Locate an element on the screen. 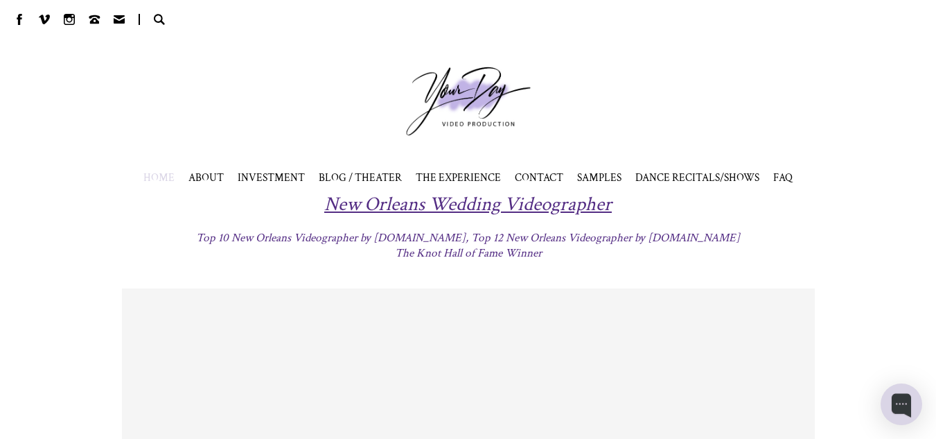 This screenshot has width=936, height=439. a: BLOG / THEATER is located at coordinates (360, 177).